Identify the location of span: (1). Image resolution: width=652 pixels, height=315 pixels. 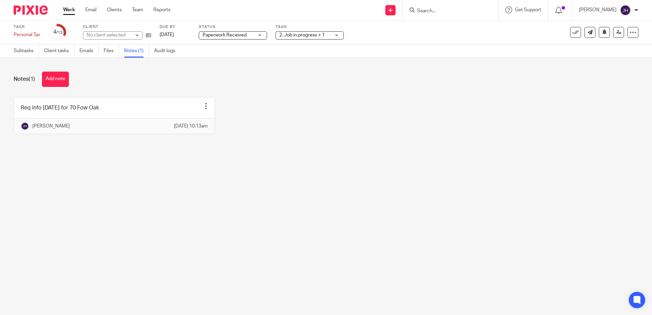
(32, 79).